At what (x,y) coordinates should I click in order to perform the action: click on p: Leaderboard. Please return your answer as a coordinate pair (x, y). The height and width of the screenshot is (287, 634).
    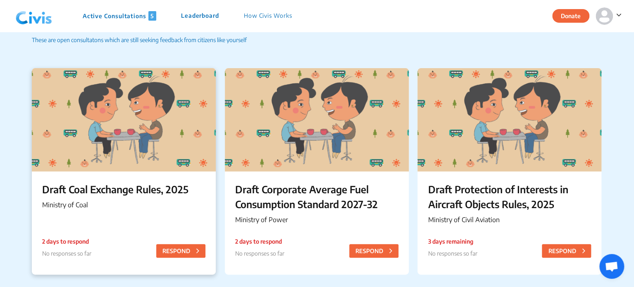
    Looking at the image, I should click on (200, 16).